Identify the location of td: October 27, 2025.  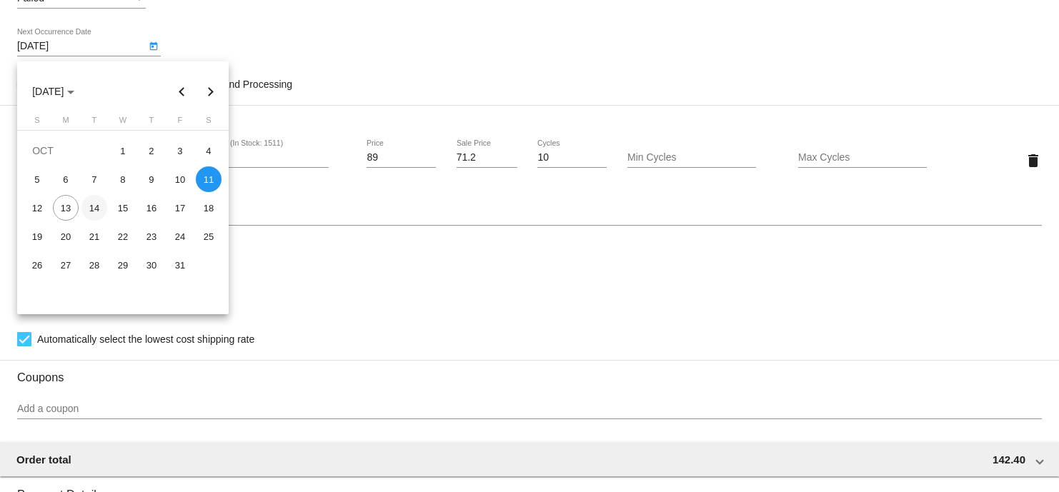
(66, 265).